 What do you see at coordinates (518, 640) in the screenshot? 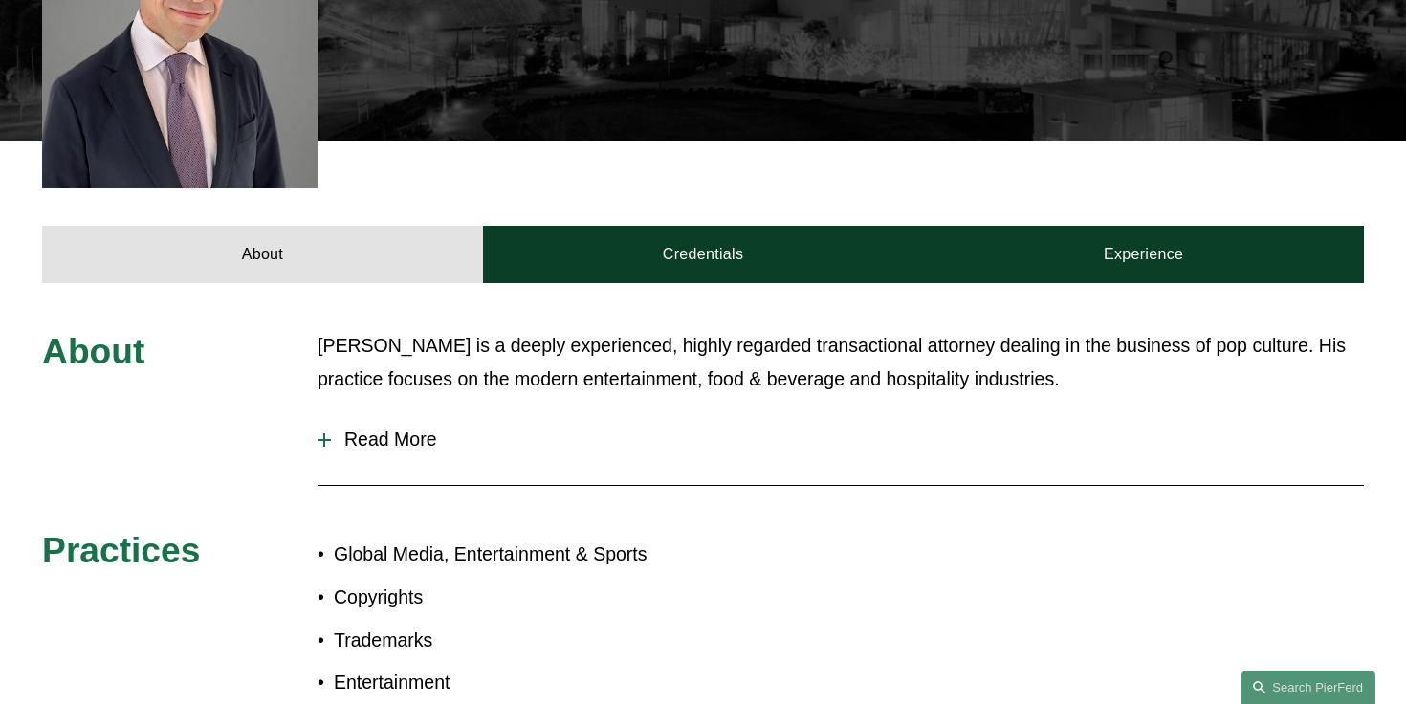
I see `p: Trademarks` at bounding box center [518, 640].